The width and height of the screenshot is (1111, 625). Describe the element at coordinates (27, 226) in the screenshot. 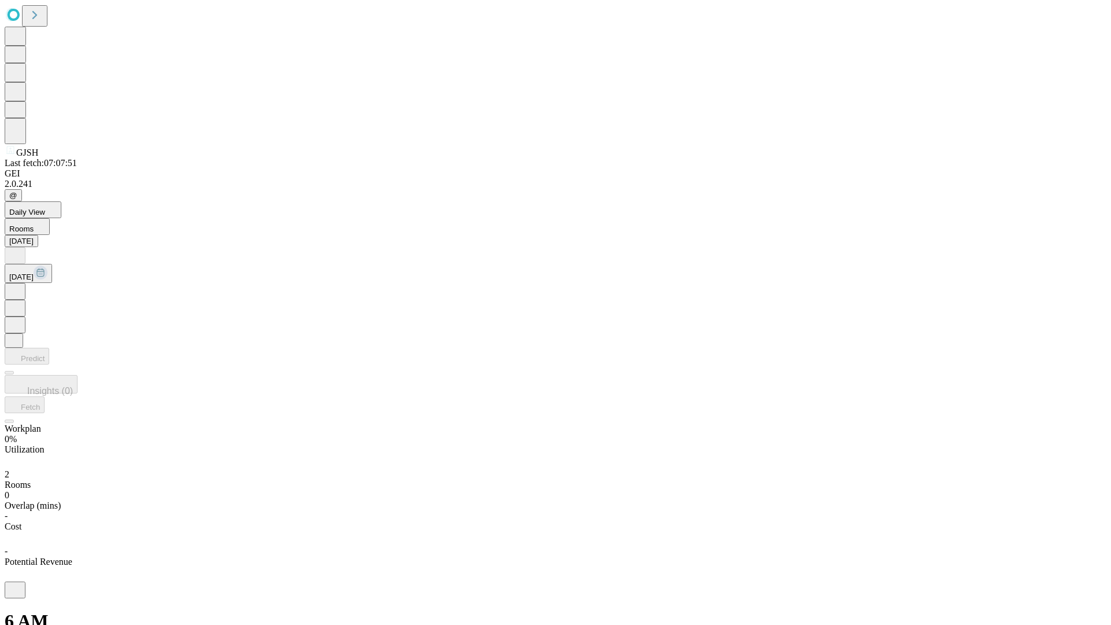

I see `button: Rooms` at that location.